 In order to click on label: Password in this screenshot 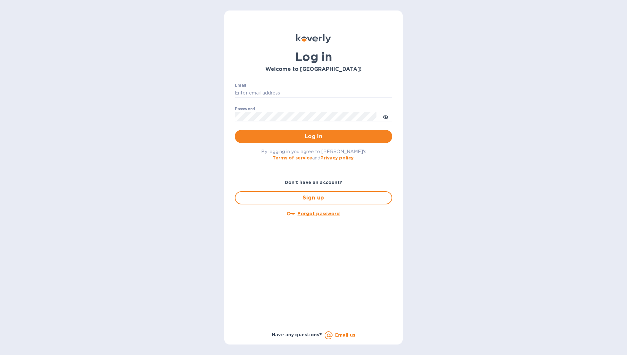, I will do `click(245, 109)`.